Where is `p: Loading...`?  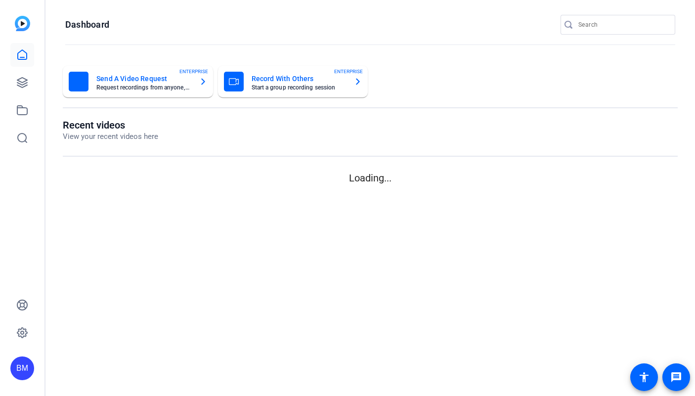
p: Loading... is located at coordinates (370, 178).